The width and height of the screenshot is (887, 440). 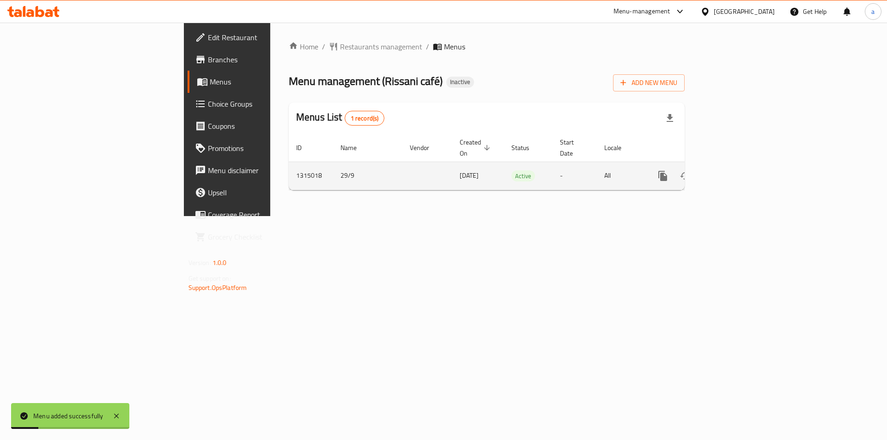 What do you see at coordinates (210, 279) in the screenshot?
I see `span: Get support on:` at bounding box center [210, 279].